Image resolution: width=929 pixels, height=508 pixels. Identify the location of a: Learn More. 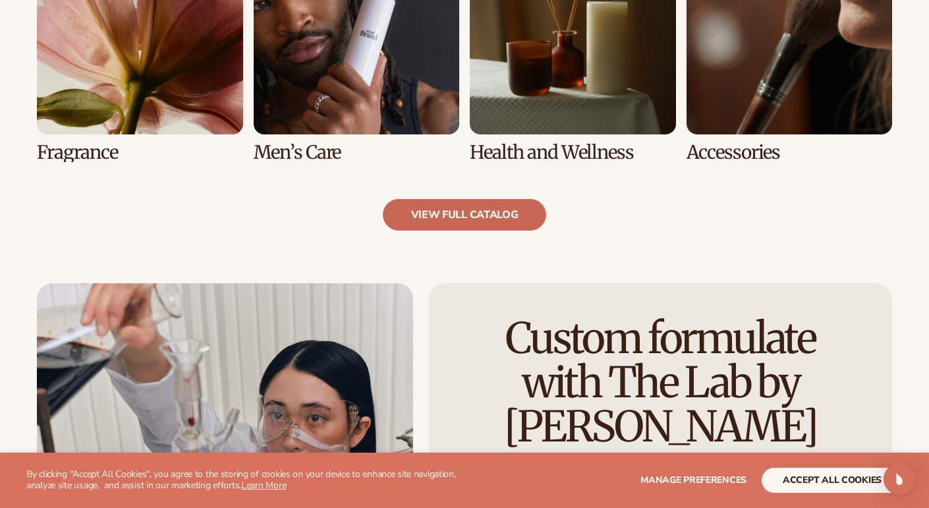
(264, 485).